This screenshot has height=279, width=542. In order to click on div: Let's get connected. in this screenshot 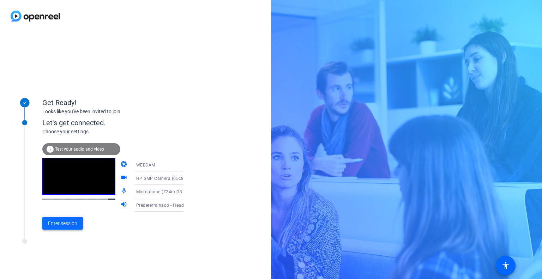, I will do `click(120, 123)`.